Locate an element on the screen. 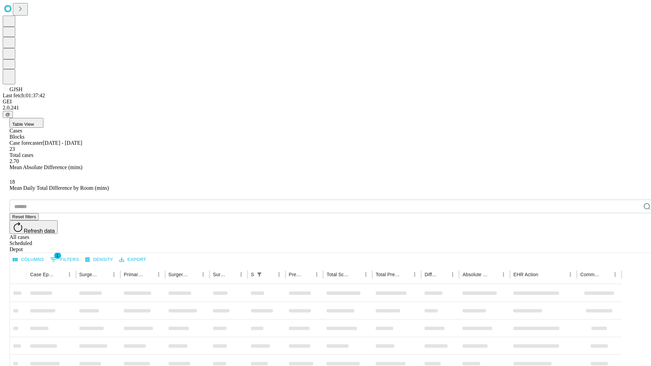 Image resolution: width=651 pixels, height=366 pixels. span: Mean Absolute Difference (mins) is located at coordinates (46, 167).